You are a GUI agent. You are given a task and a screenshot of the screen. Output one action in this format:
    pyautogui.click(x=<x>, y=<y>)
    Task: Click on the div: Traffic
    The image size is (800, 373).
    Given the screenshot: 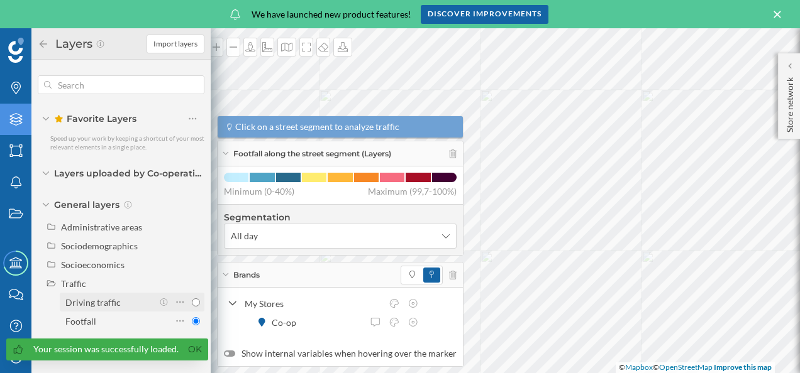 What is the action you would take?
    pyautogui.click(x=74, y=284)
    